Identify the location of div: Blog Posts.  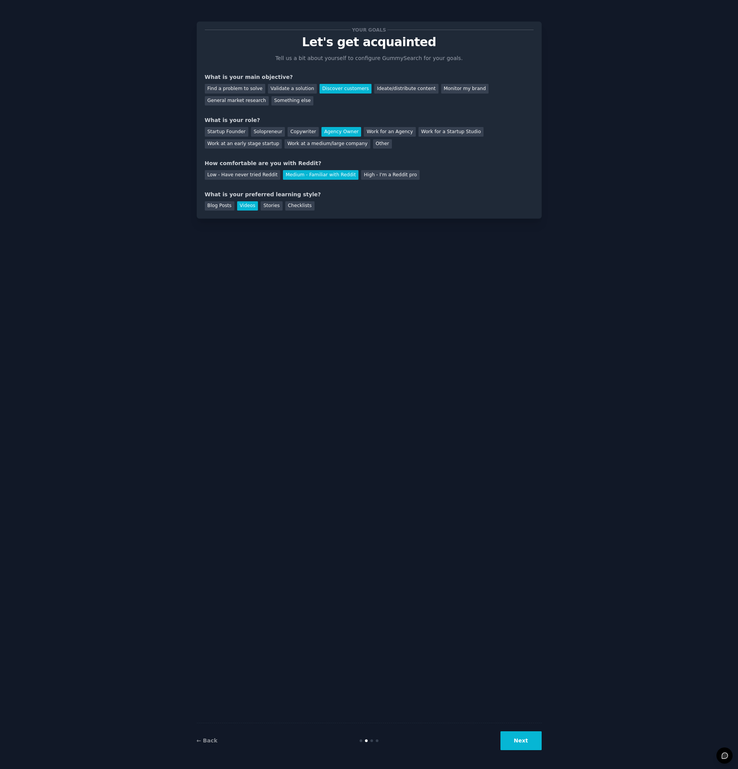
(219, 206).